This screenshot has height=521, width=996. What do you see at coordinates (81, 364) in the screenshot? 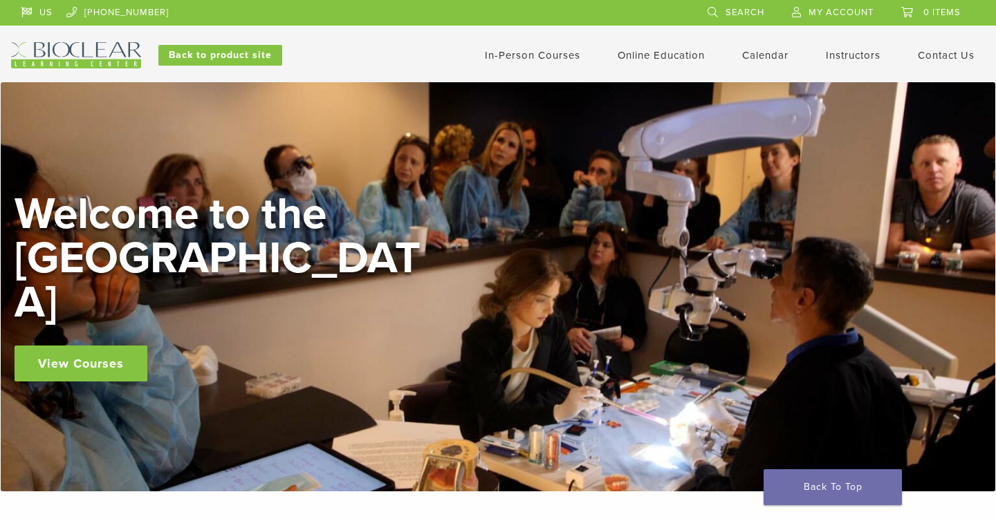
I see `a: View Courses` at bounding box center [81, 364].